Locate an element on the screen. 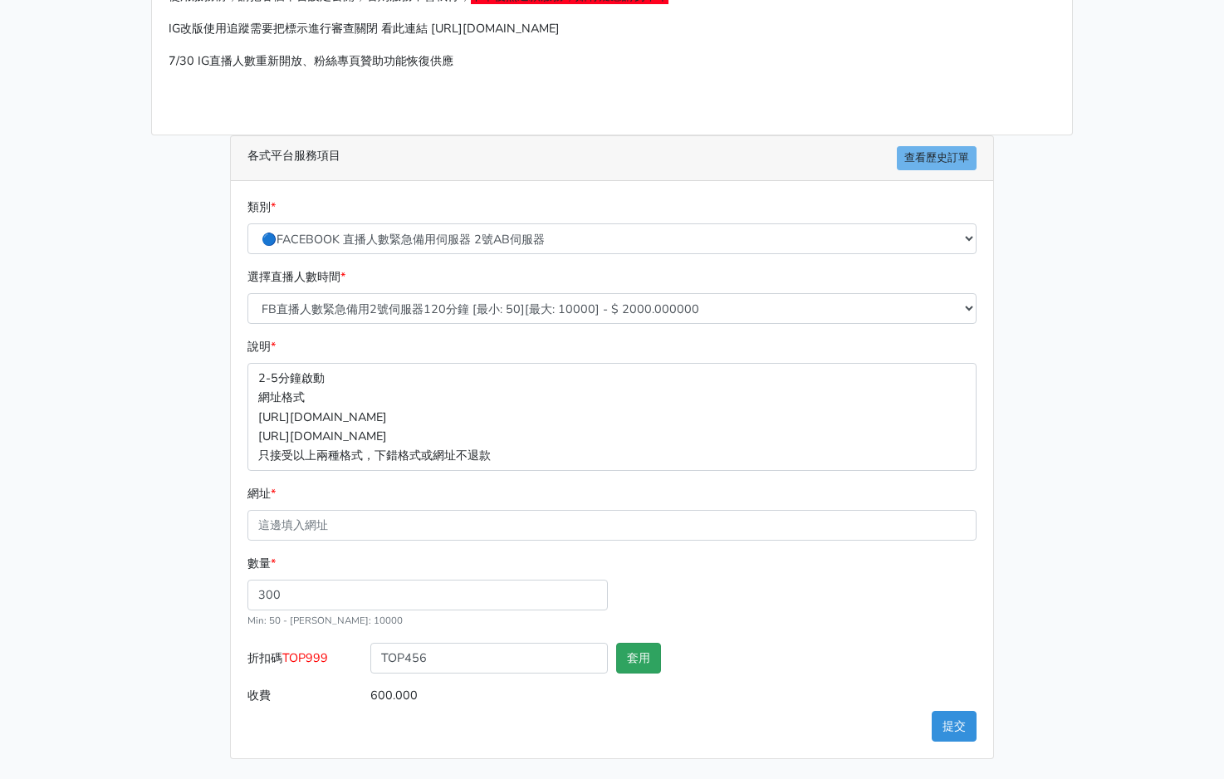  input: 這邊填入網址 is located at coordinates (612, 525).